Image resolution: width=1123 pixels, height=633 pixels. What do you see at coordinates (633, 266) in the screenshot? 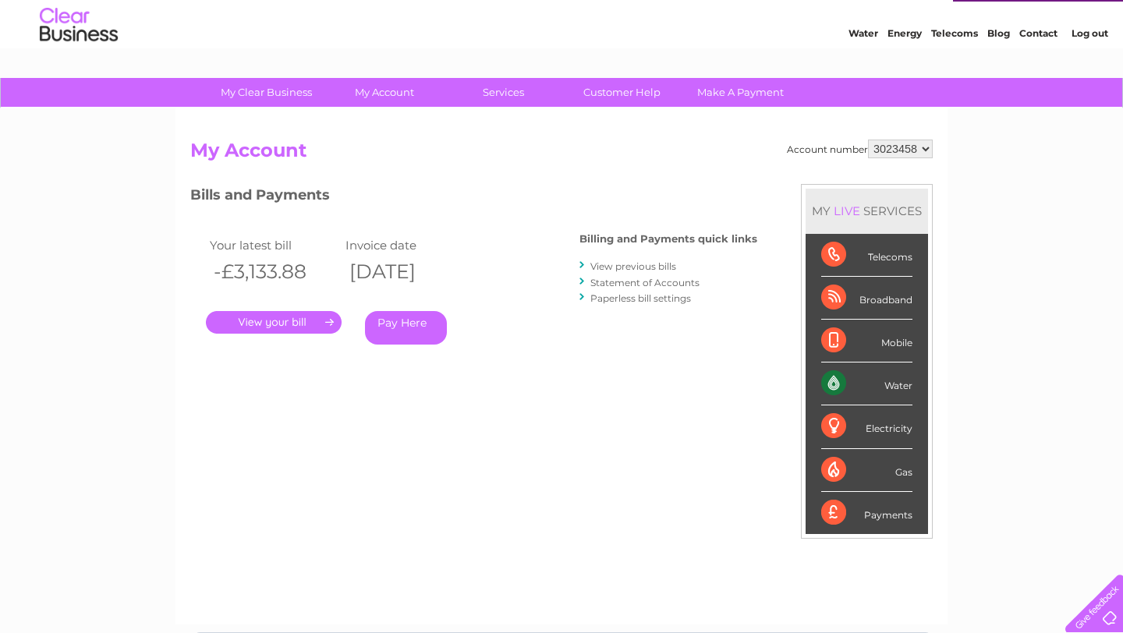
I see `a: View previous bills` at bounding box center [633, 266].